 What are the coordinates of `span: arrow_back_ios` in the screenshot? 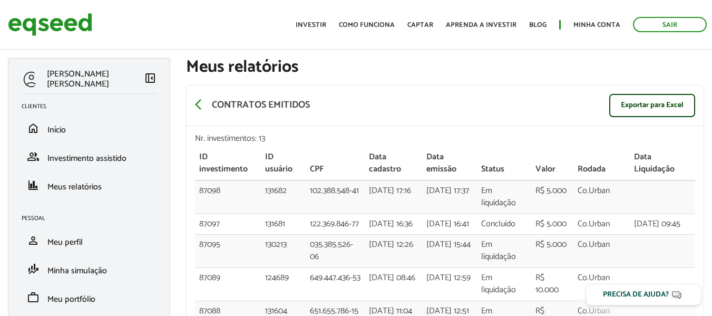 It's located at (201, 104).